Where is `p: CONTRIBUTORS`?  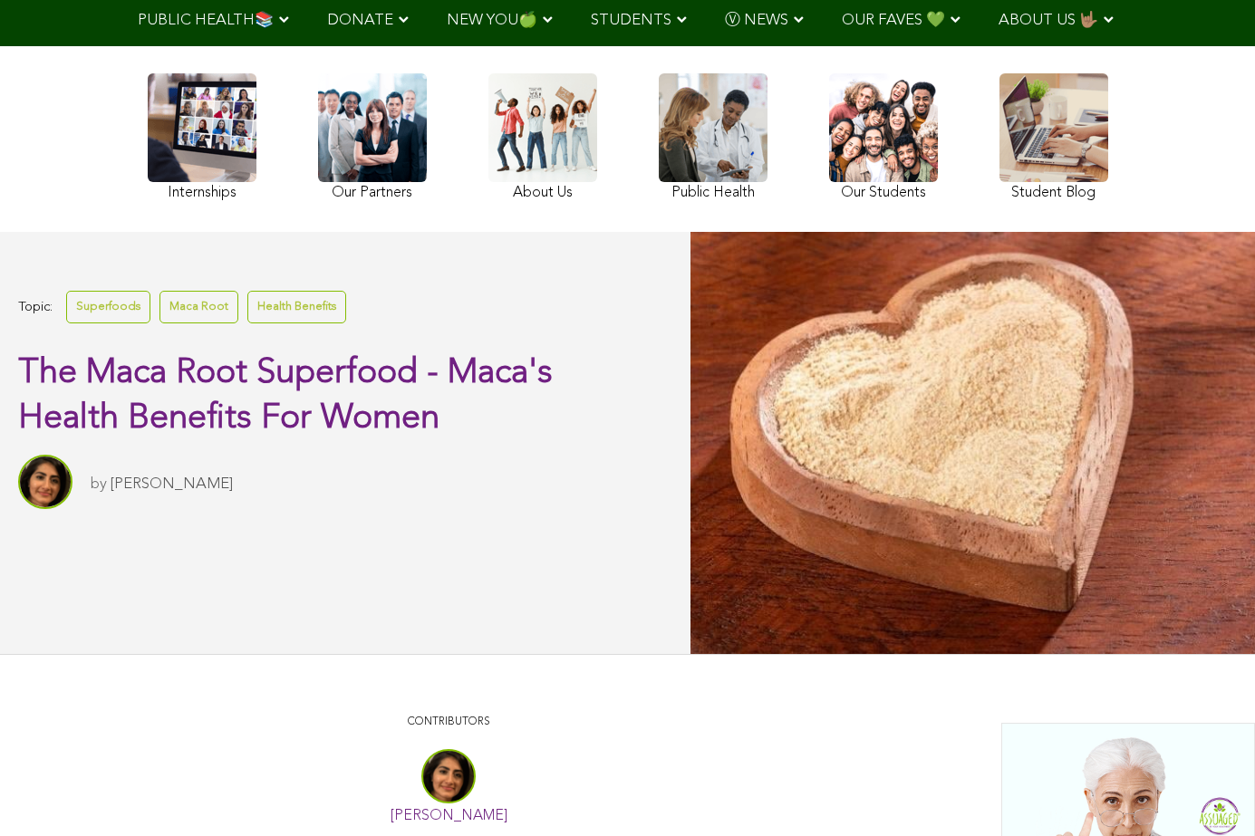 p: CONTRIBUTORS is located at coordinates (449, 722).